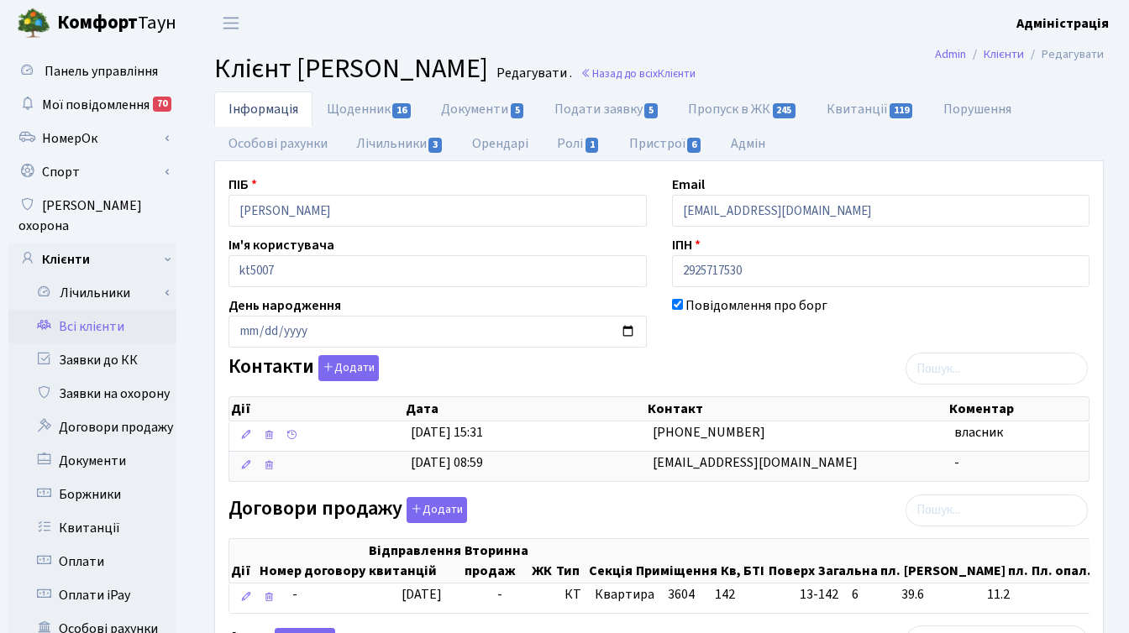  What do you see at coordinates (606, 109) in the screenshot?
I see `a: Подати заявку` at bounding box center [606, 109].